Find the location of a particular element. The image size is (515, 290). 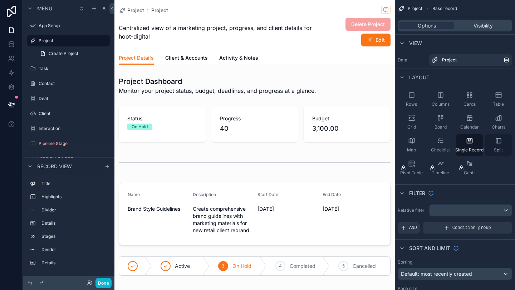

button: Rows is located at coordinates (411, 99).